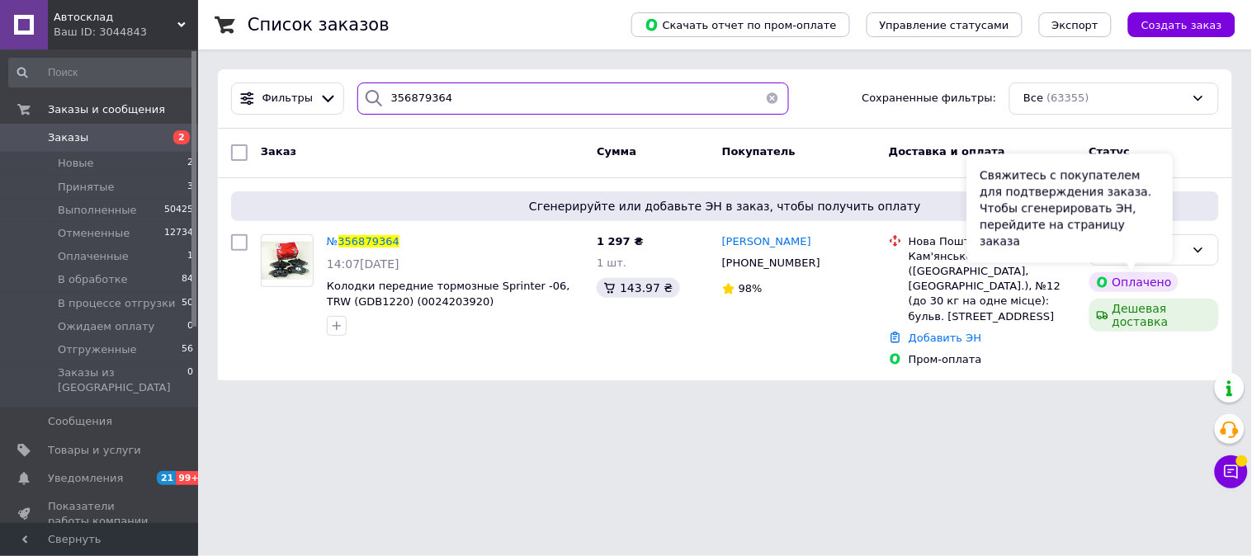 The image size is (1252, 556). What do you see at coordinates (166, 478) in the screenshot?
I see `span: 21` at bounding box center [166, 478].